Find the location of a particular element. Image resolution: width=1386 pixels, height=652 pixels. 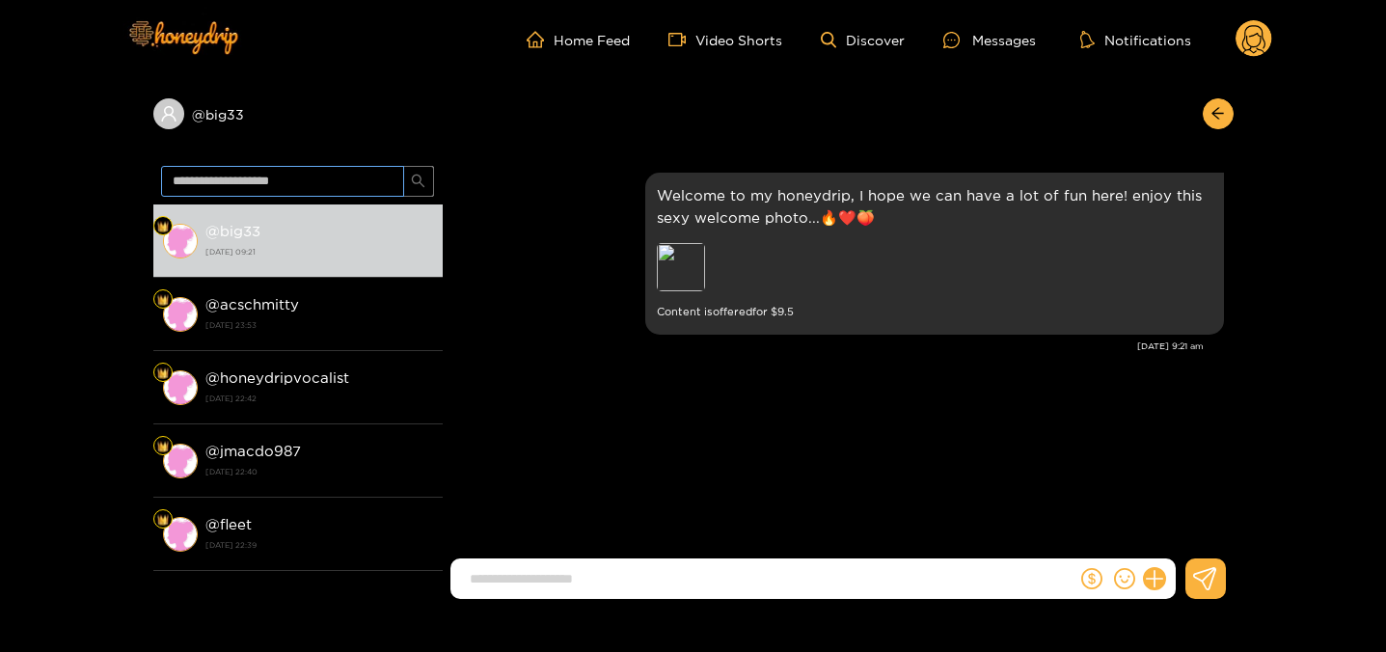

span: smile is located at coordinates (1125, 579).